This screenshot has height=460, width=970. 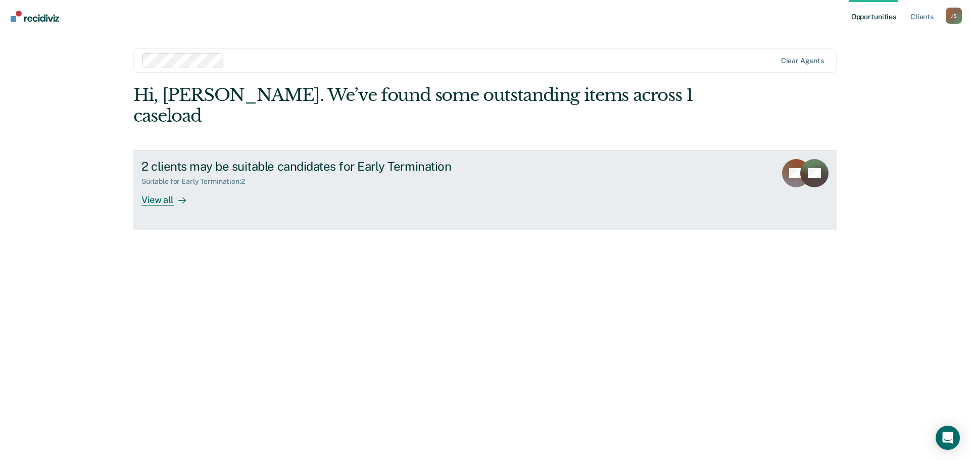 What do you see at coordinates (319, 166) in the screenshot?
I see `div: 2 clients may be suitable candidates for Early Termination` at bounding box center [319, 166].